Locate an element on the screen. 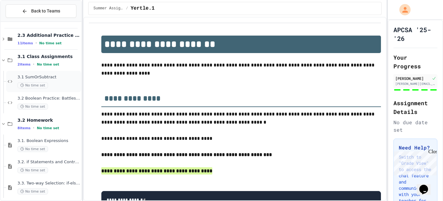 This screenshot has height=201, width=443. div: Chat with us now!Close is located at coordinates (23, 21).